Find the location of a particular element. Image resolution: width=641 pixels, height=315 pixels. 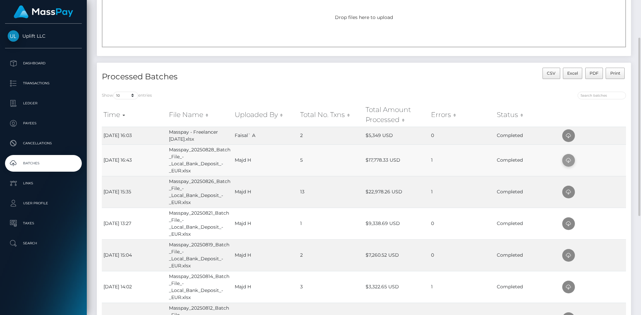

td: $3,322.65 USD is located at coordinates (396, 287).